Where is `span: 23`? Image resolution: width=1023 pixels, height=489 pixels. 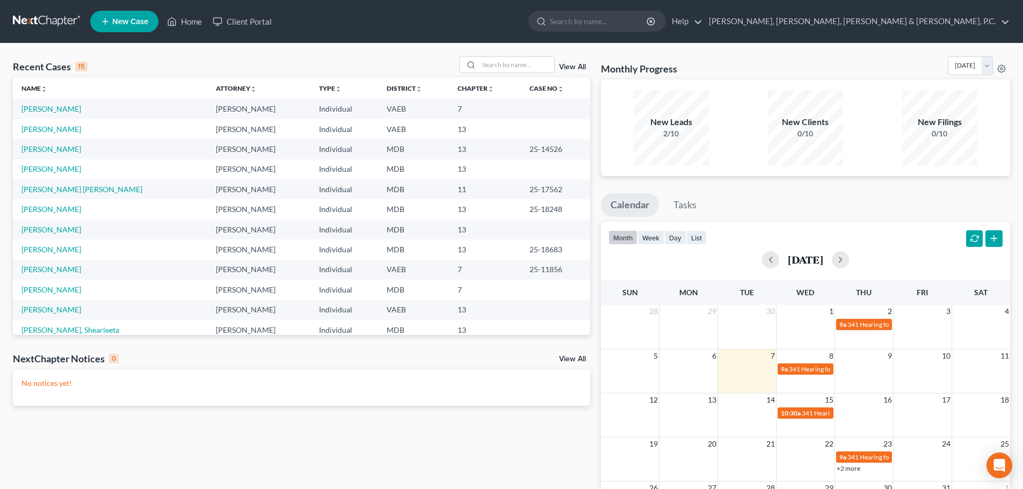
span: 23 is located at coordinates (888, 444).